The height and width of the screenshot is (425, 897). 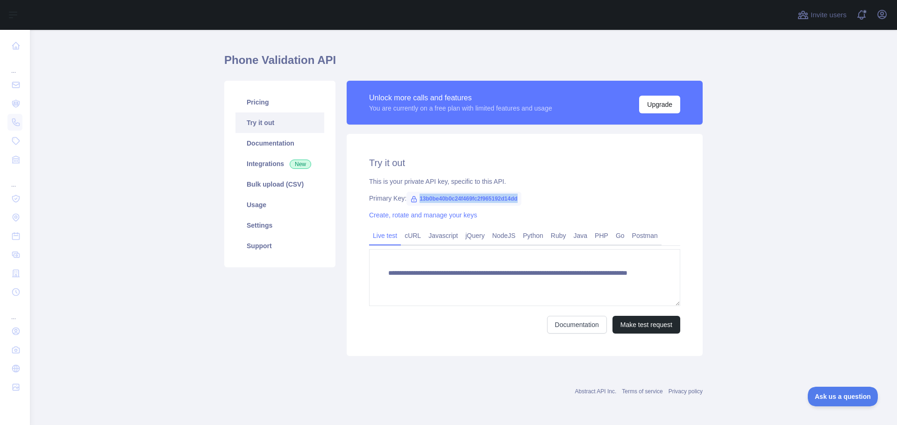 What do you see at coordinates (644, 236) in the screenshot?
I see `a: Postman` at bounding box center [644, 236].